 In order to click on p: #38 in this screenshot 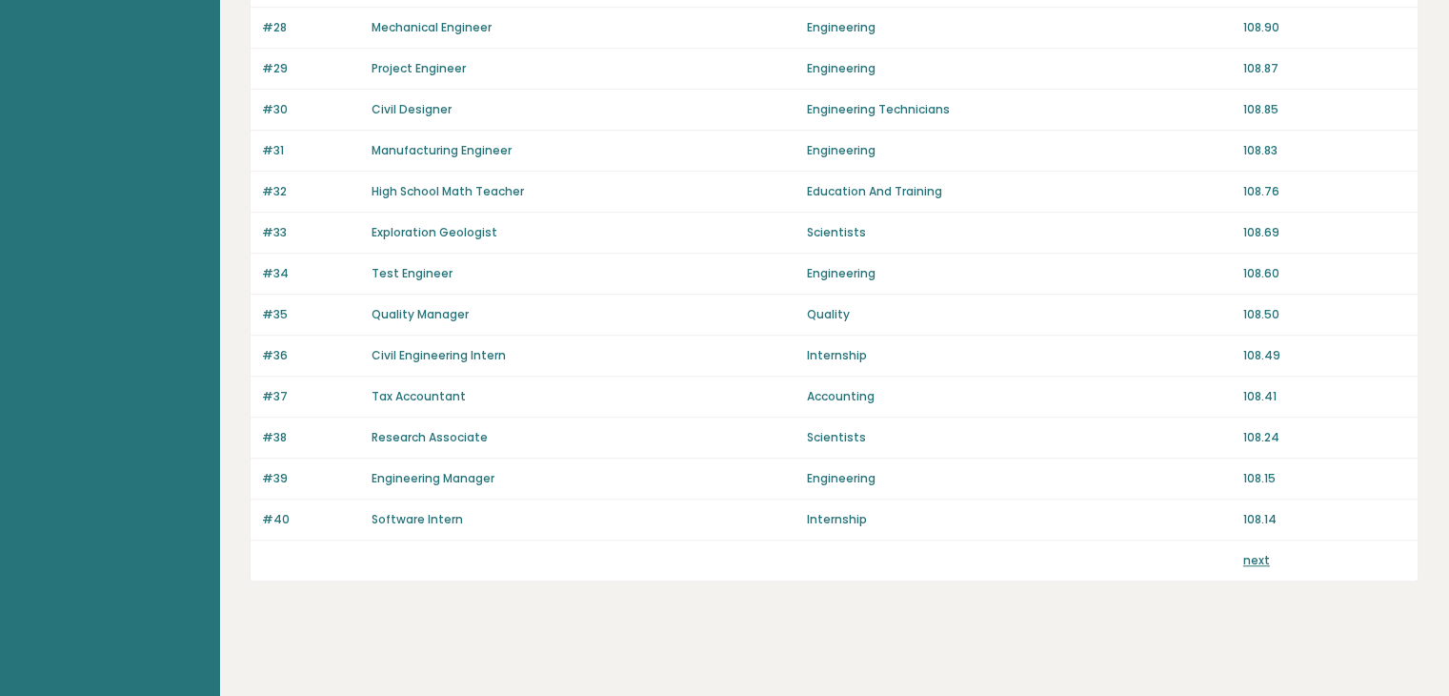, I will do `click(311, 437)`.